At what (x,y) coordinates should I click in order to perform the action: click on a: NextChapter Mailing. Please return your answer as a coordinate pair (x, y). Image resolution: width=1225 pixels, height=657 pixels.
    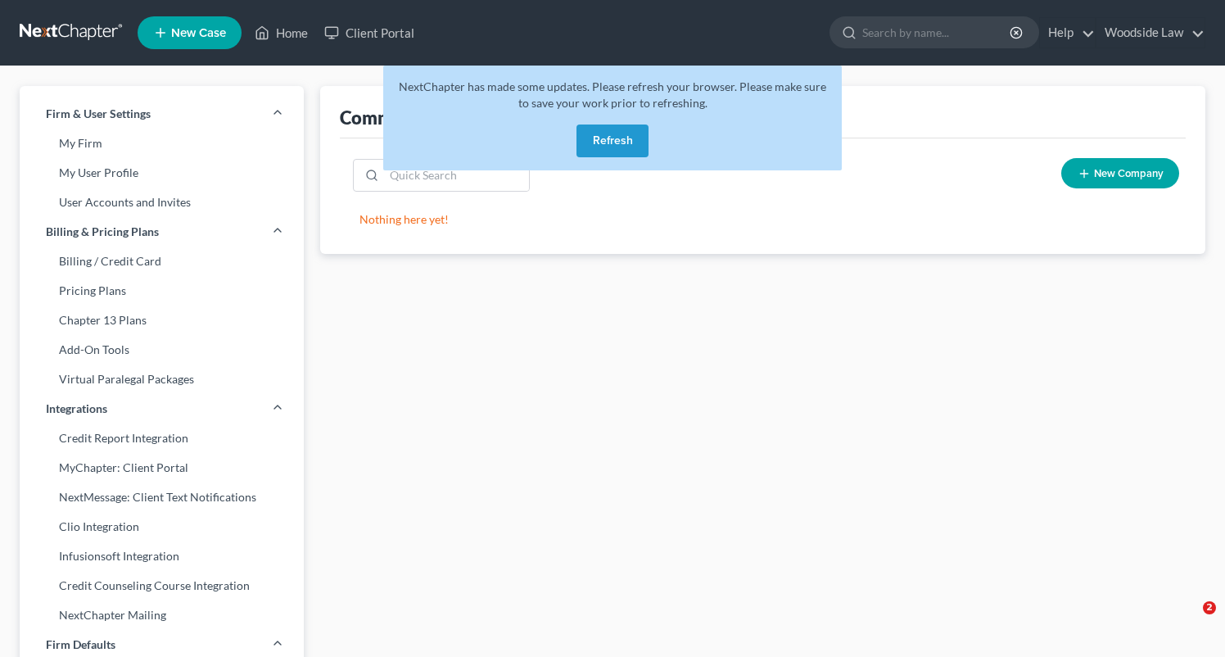
    Looking at the image, I should click on (161, 615).